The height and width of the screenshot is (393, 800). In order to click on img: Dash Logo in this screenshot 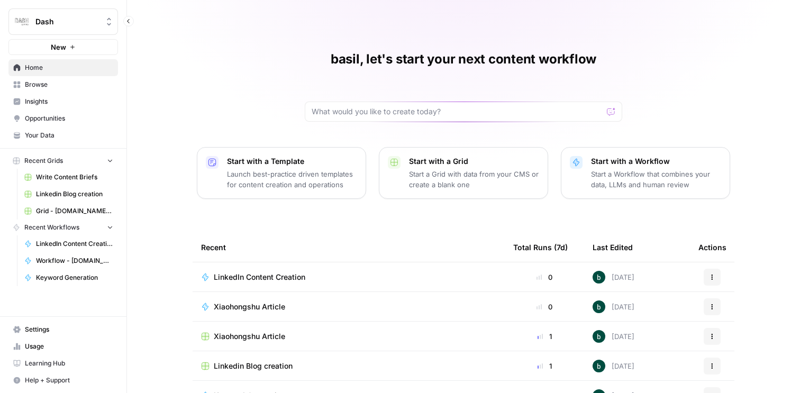, I will do `click(22, 22)`.